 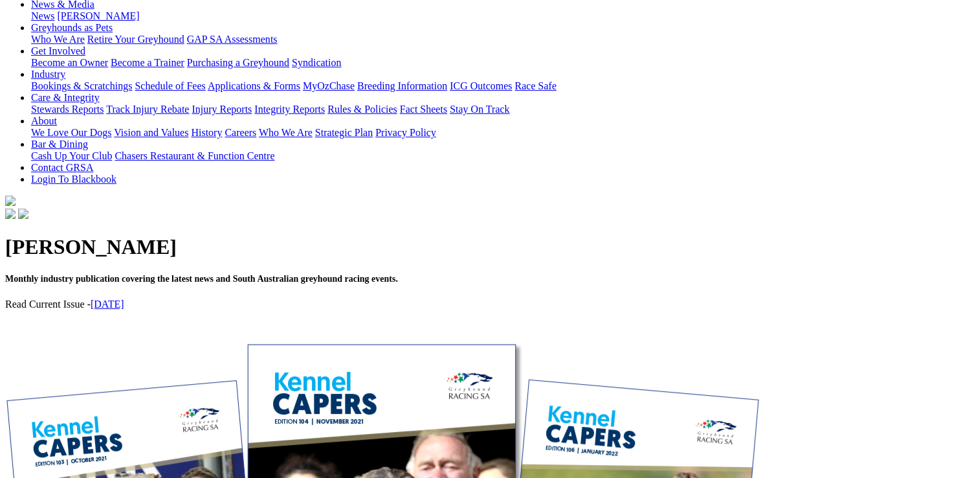 I want to click on a: Get Involved, so click(x=58, y=50).